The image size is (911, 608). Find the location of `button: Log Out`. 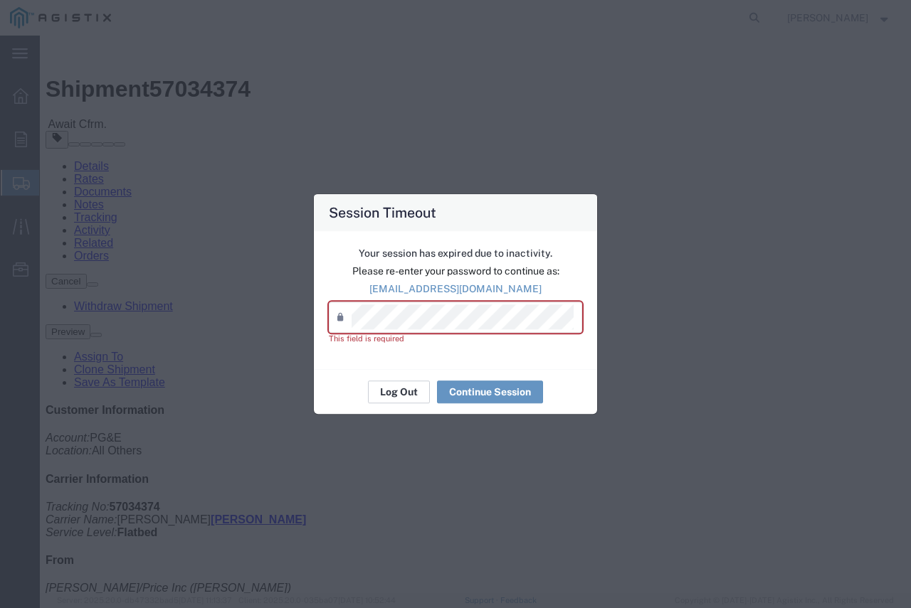

button: Log Out is located at coordinates (399, 392).